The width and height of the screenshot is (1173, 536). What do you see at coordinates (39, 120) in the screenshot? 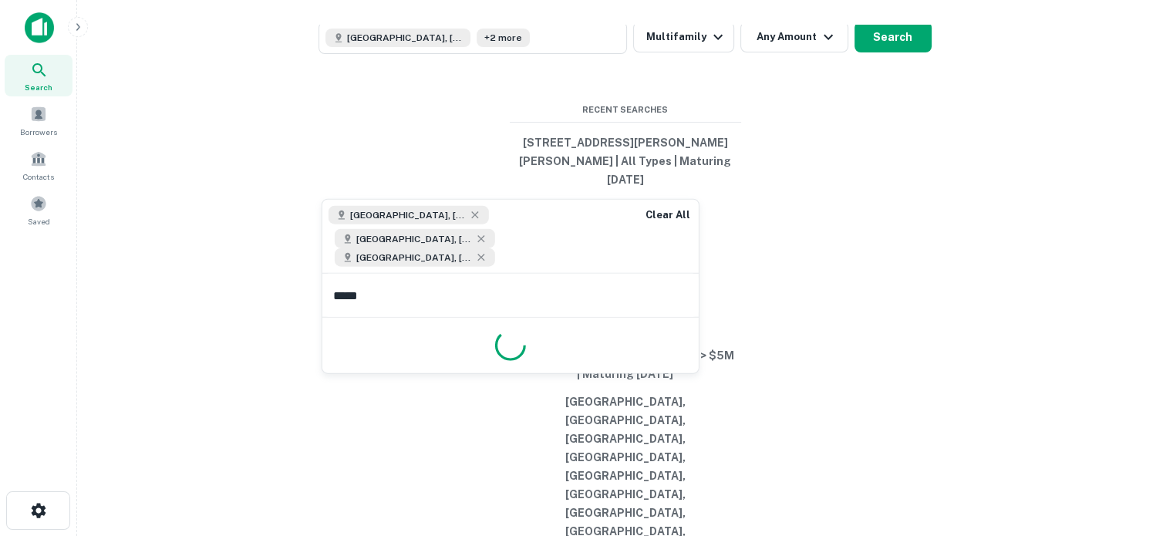
I see `a: Borrowers` at bounding box center [39, 120].